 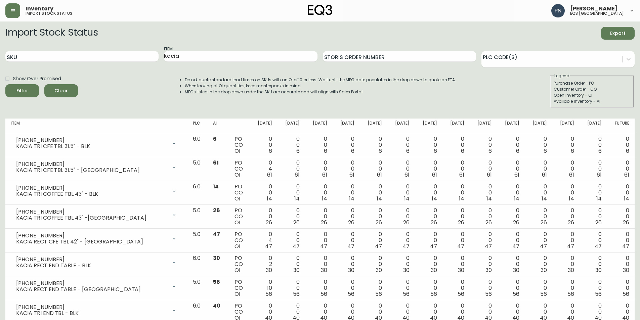 What do you see at coordinates (39, 9) in the screenshot?
I see `span: Inventory` at bounding box center [39, 9].